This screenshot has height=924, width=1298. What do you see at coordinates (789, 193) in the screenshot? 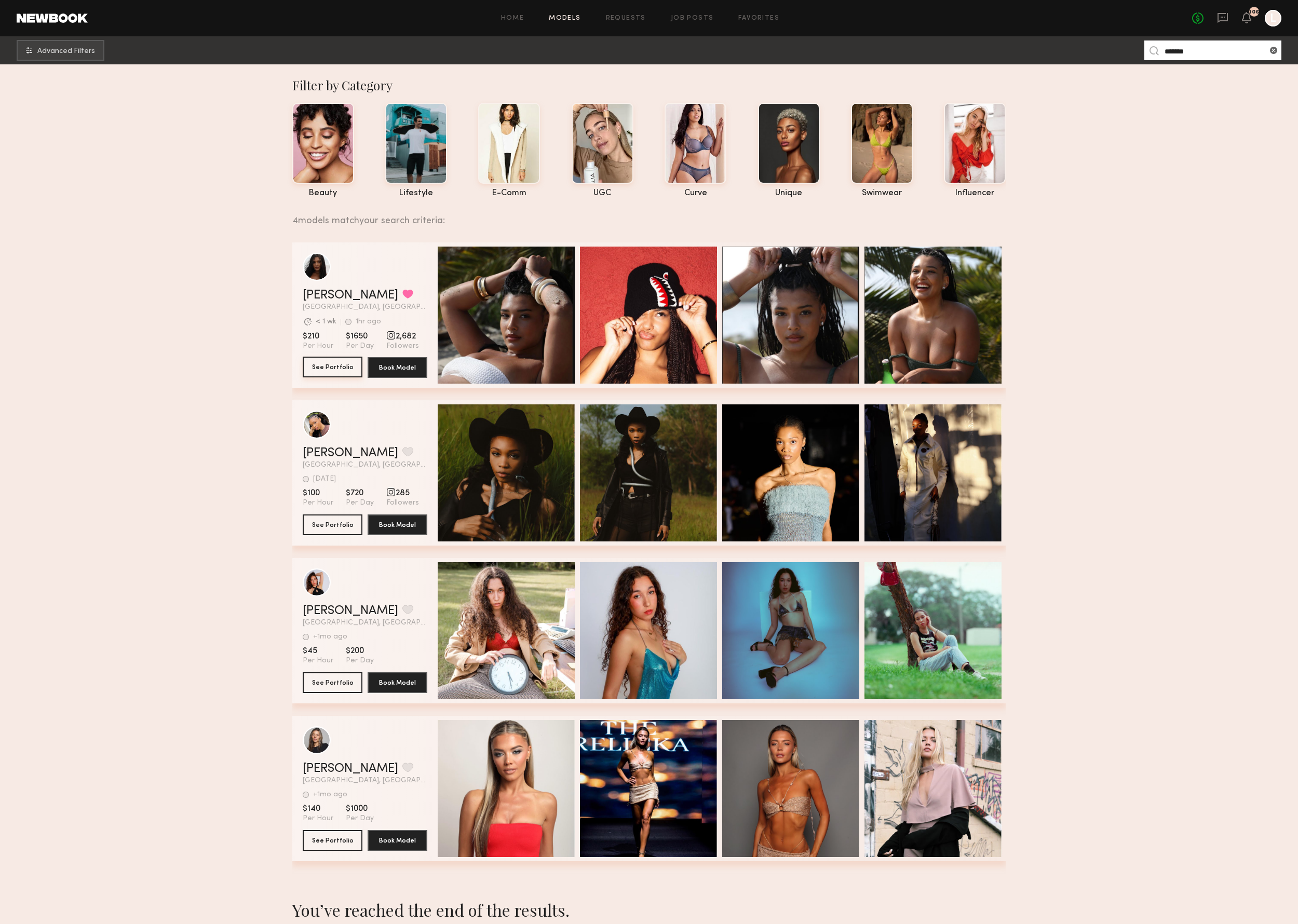
I see `div: unique` at bounding box center [789, 193].